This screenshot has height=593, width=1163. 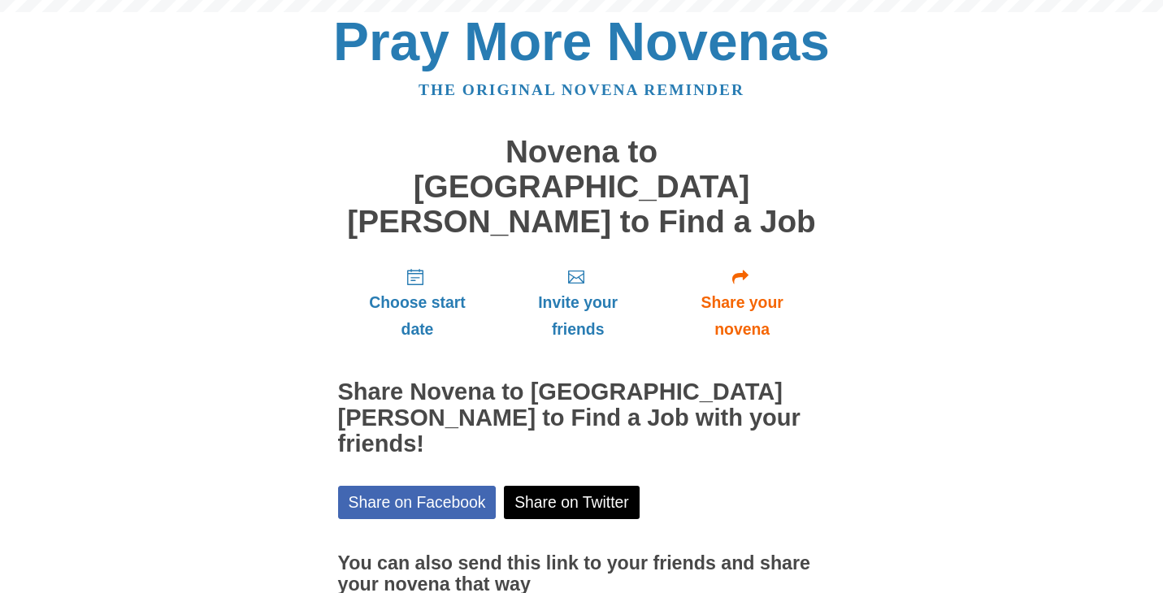 I want to click on span: Invite your friends, so click(x=577, y=316).